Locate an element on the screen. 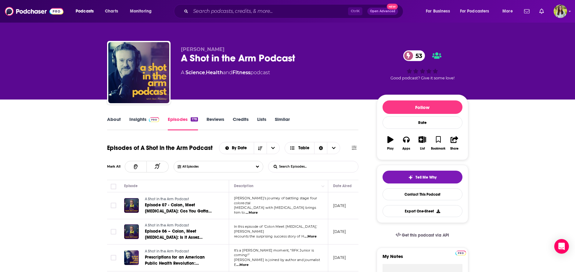  button: Follow is located at coordinates (423, 107).